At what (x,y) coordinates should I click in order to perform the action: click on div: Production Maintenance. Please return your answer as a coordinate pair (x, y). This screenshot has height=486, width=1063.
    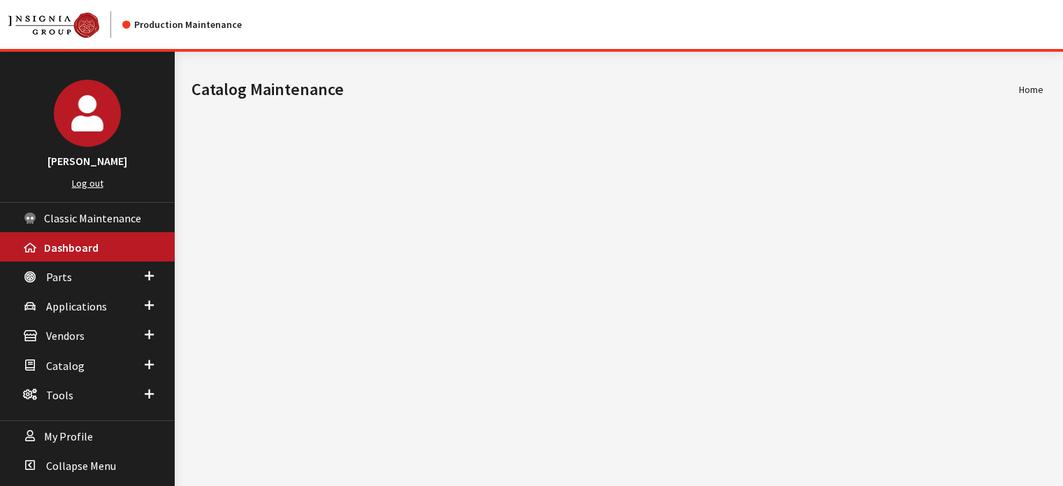
    Looking at the image, I should click on (182, 24).